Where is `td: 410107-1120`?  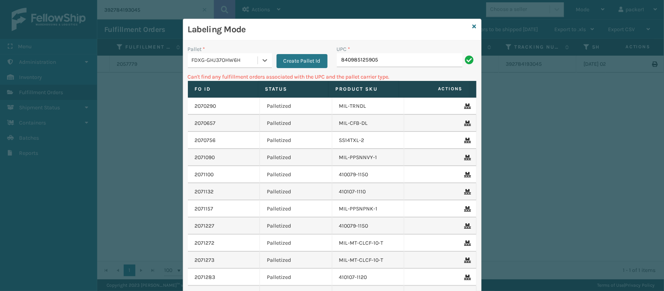 td: 410107-1120 is located at coordinates (369, 277).